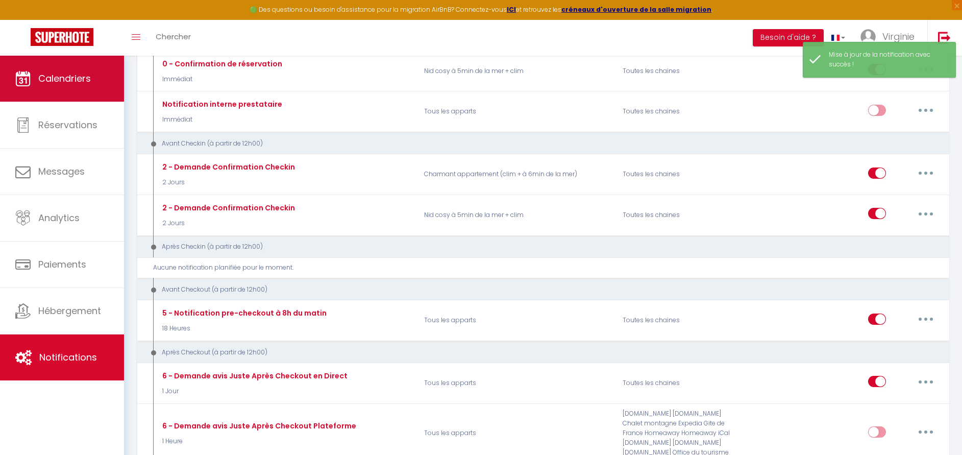 The height and width of the screenshot is (455, 962). What do you see at coordinates (68, 125) in the screenshot?
I see `span: Réservations` at bounding box center [68, 125].